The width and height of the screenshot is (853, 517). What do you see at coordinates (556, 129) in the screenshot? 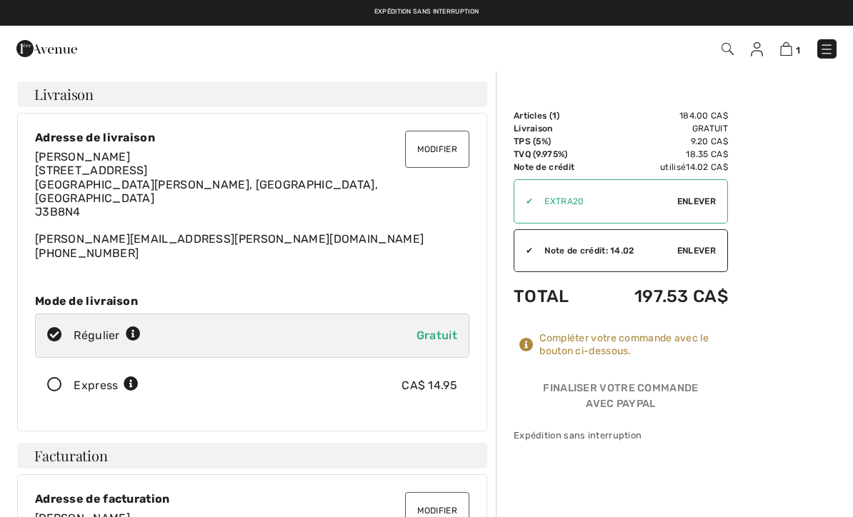
I see `td: Livraison` at bounding box center [556, 129].